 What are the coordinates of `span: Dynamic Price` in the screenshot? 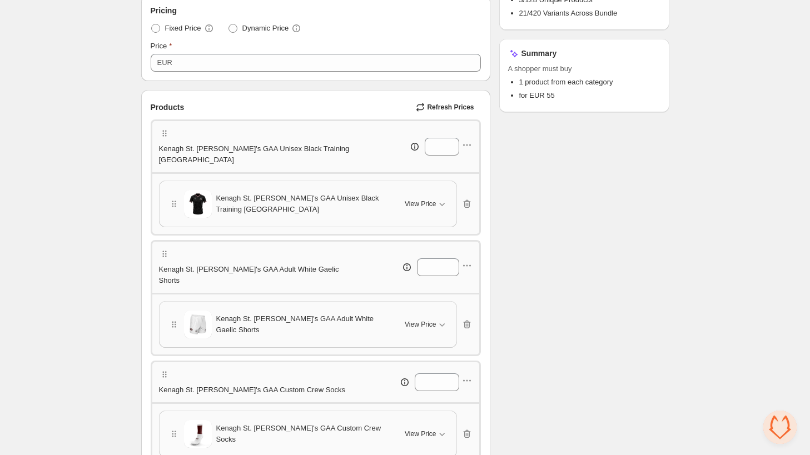 It's located at (266, 28).